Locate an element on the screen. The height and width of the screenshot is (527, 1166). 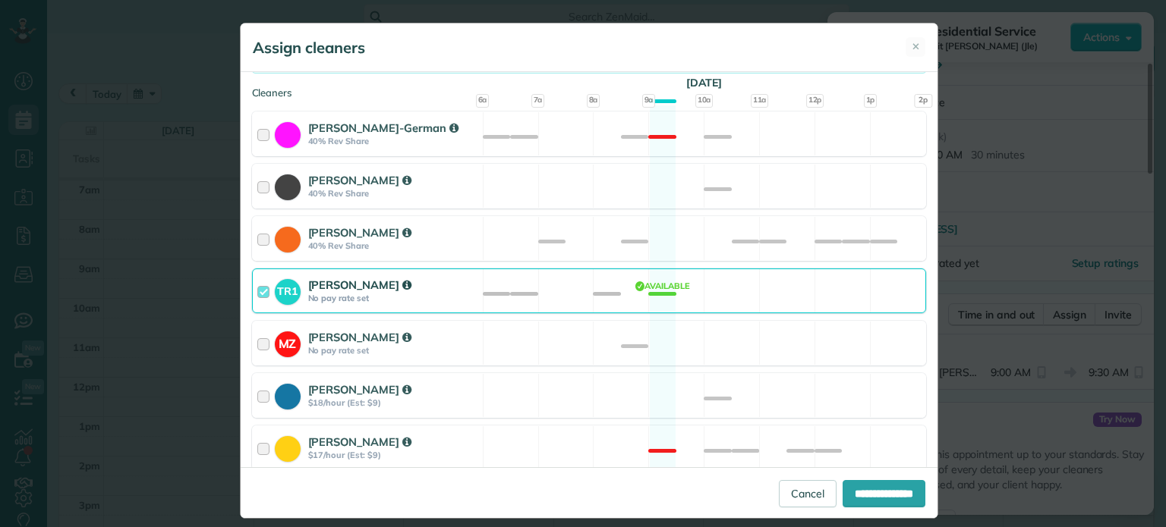
strong: $18/hour (Est: $9) is located at coordinates (393, 403).